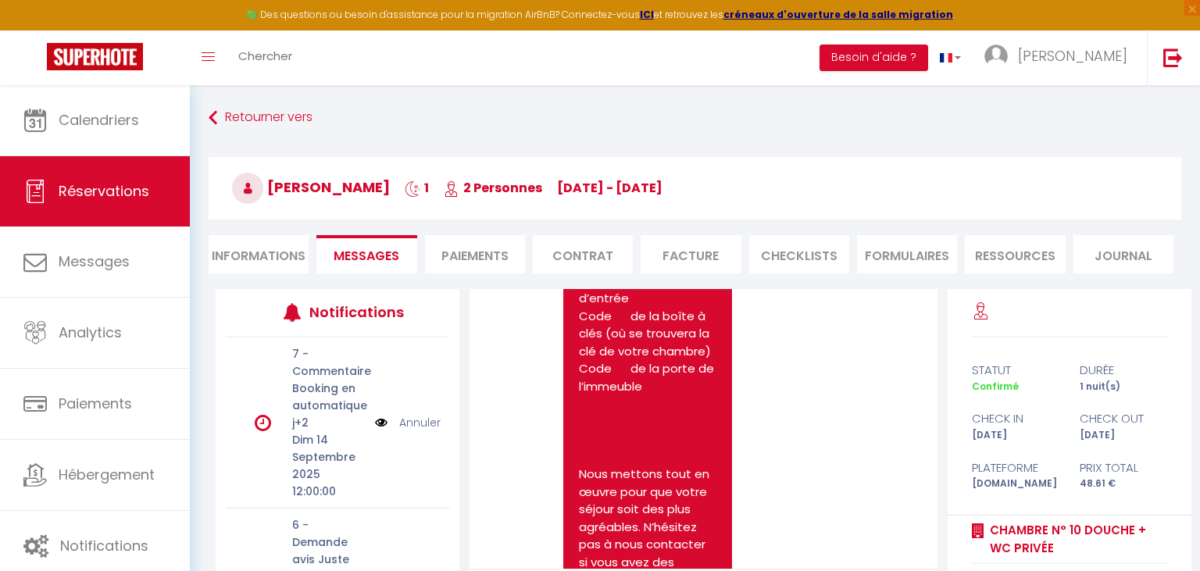  What do you see at coordinates (416, 188) in the screenshot?
I see `span: 1` at bounding box center [416, 188].